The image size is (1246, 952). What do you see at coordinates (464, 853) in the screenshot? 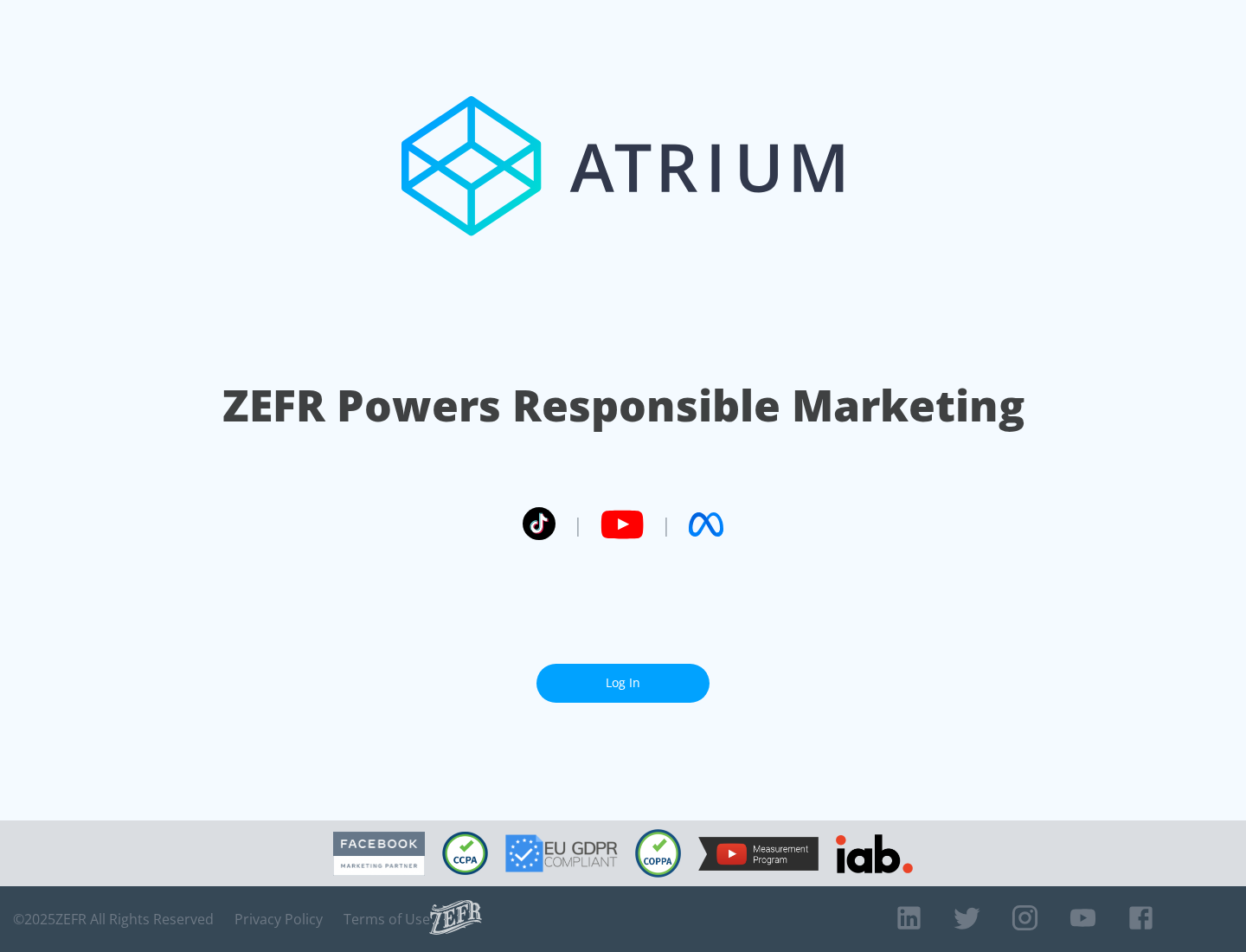
I see `img: CCPA Compliant` at bounding box center [464, 853].